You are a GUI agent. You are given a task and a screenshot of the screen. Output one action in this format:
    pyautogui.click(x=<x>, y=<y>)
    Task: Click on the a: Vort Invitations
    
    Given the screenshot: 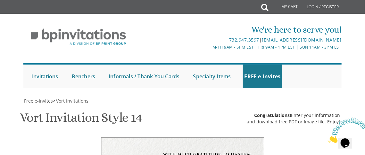 What is the action you would take?
    pyautogui.click(x=72, y=101)
    